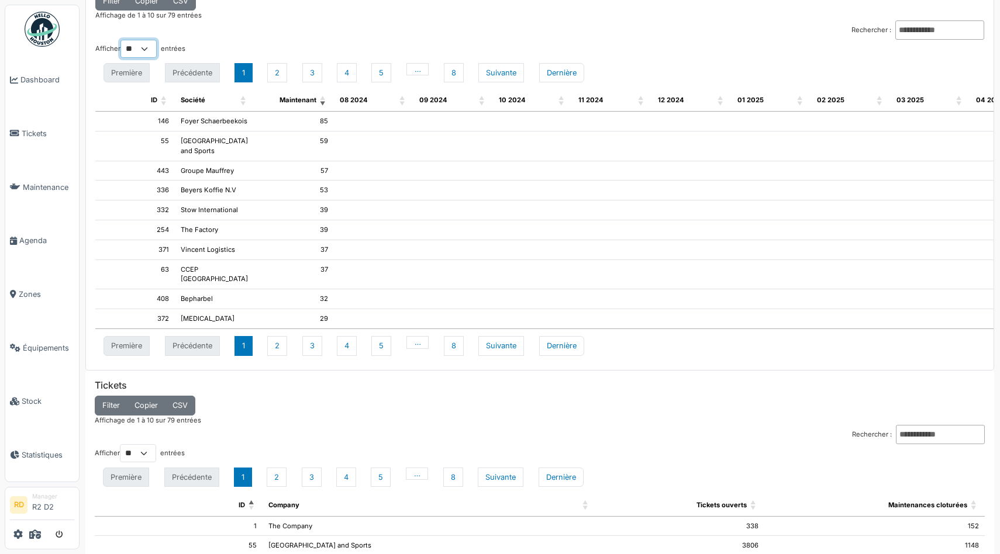 This screenshot has width=1000, height=554. Describe the element at coordinates (111, 405) in the screenshot. I see `span: Filter` at that location.